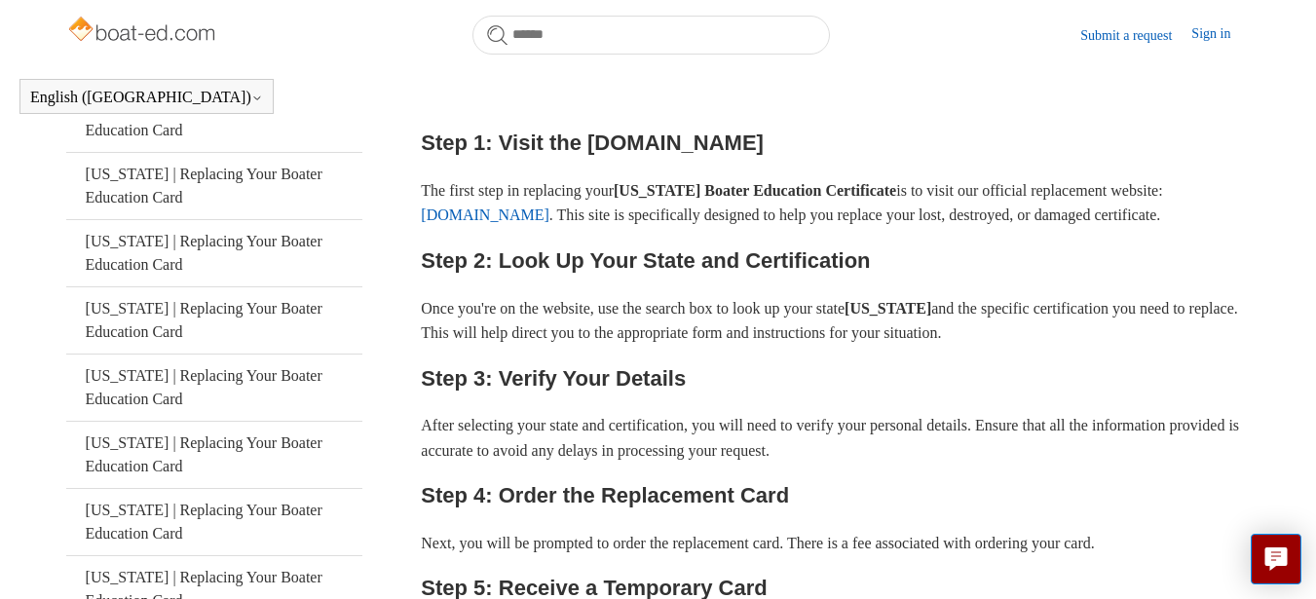  Describe the element at coordinates (835, 203) in the screenshot. I see `p: The first step in replacing your is to visit our official replacement website: . This site is spe...` at that location.